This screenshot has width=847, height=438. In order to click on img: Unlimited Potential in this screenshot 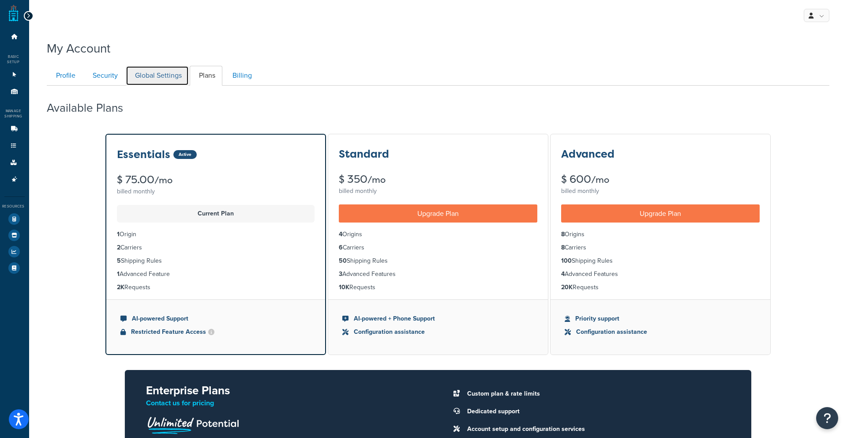, I will do `click(193, 424)`.